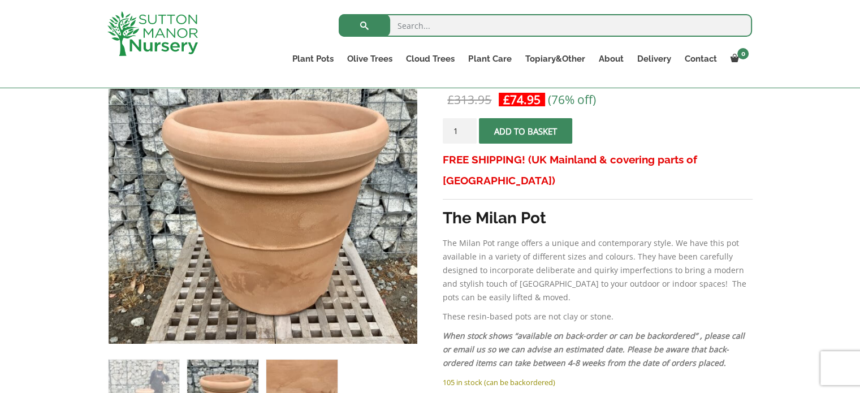 The height and width of the screenshot is (393, 860). What do you see at coordinates (489, 59) in the screenshot?
I see `a: Plant Care` at bounding box center [489, 59].